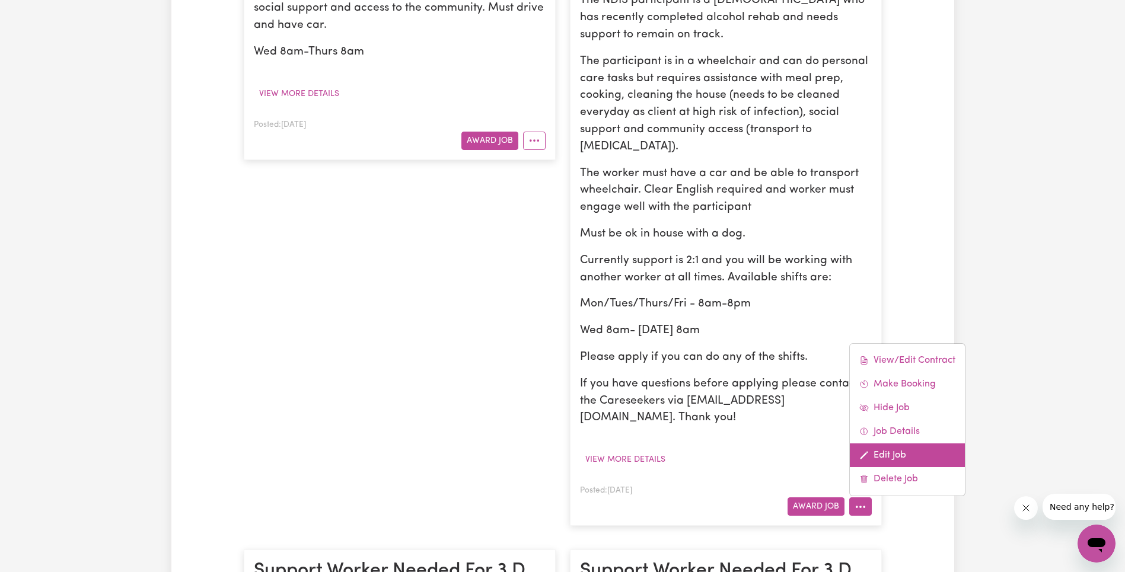  Describe the element at coordinates (726, 270) in the screenshot. I see `p: Currently support is 2:1 and you will be working with another worker at all times. Available shif...` at that location.